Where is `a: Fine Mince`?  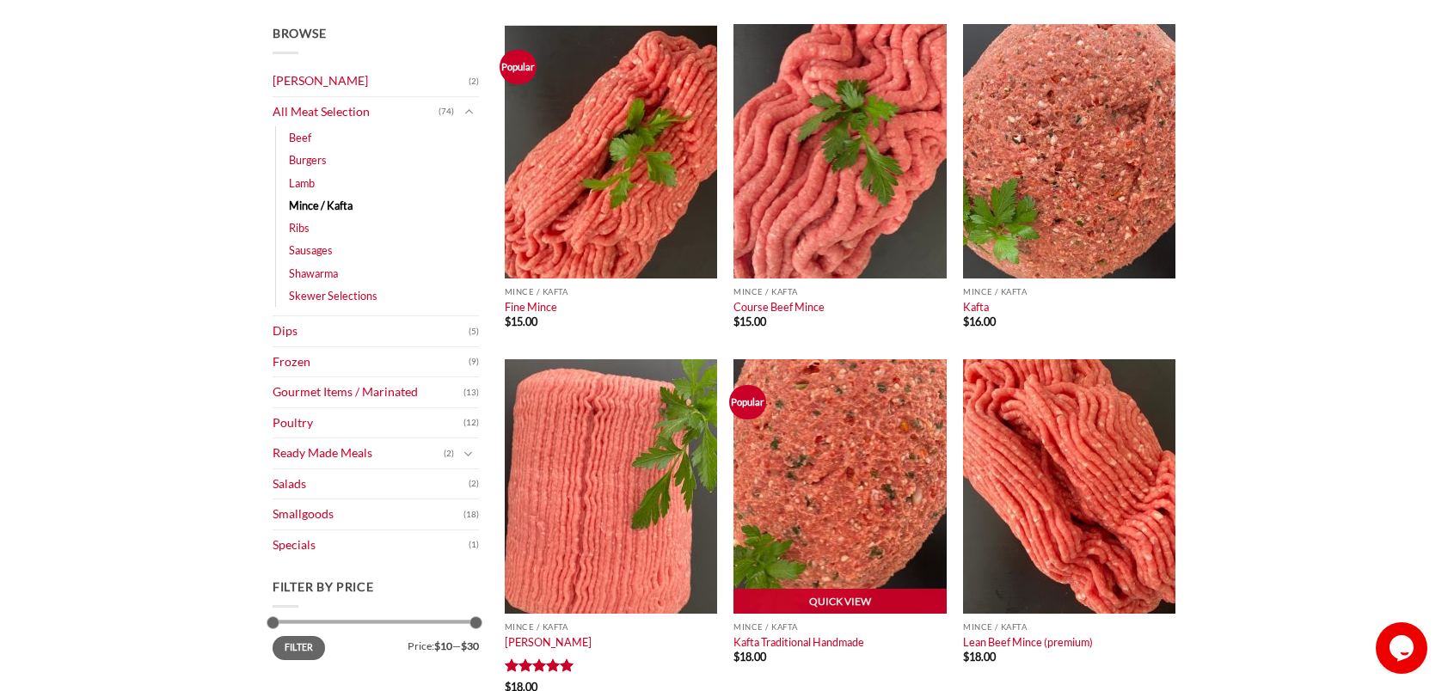 a: Fine Mince is located at coordinates (530, 307).